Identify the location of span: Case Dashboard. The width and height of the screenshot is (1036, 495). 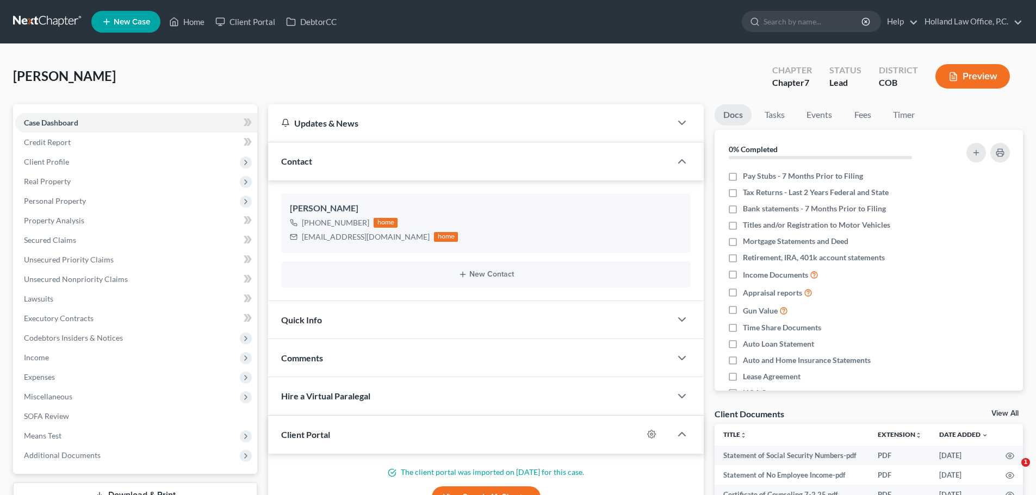
(51, 122).